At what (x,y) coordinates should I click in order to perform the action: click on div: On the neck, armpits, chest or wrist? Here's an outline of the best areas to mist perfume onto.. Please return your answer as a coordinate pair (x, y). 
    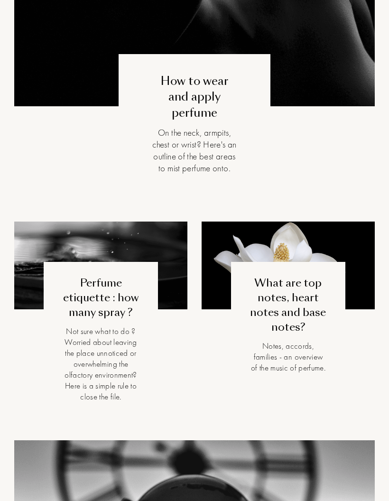
    Looking at the image, I should click on (194, 150).